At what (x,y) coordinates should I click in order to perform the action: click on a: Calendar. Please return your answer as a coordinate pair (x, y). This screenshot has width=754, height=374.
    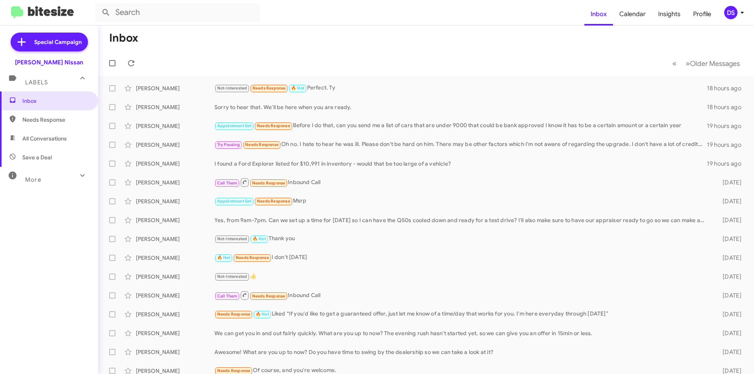
    Looking at the image, I should click on (633, 14).